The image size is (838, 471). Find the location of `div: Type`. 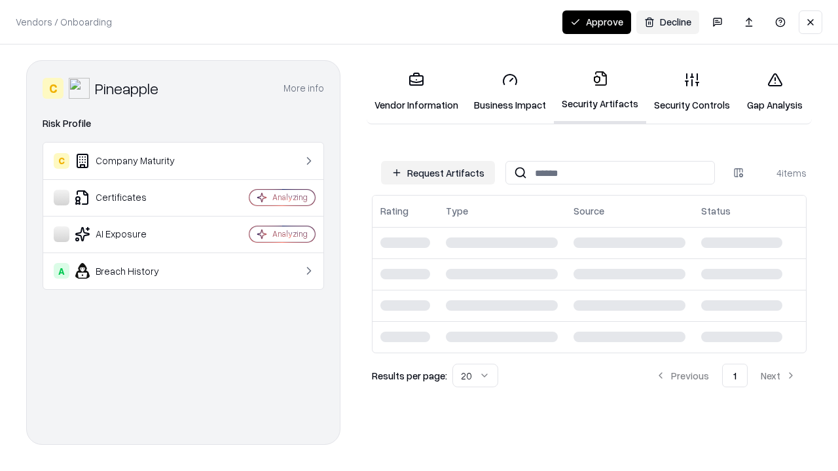

div: Type is located at coordinates (457, 211).